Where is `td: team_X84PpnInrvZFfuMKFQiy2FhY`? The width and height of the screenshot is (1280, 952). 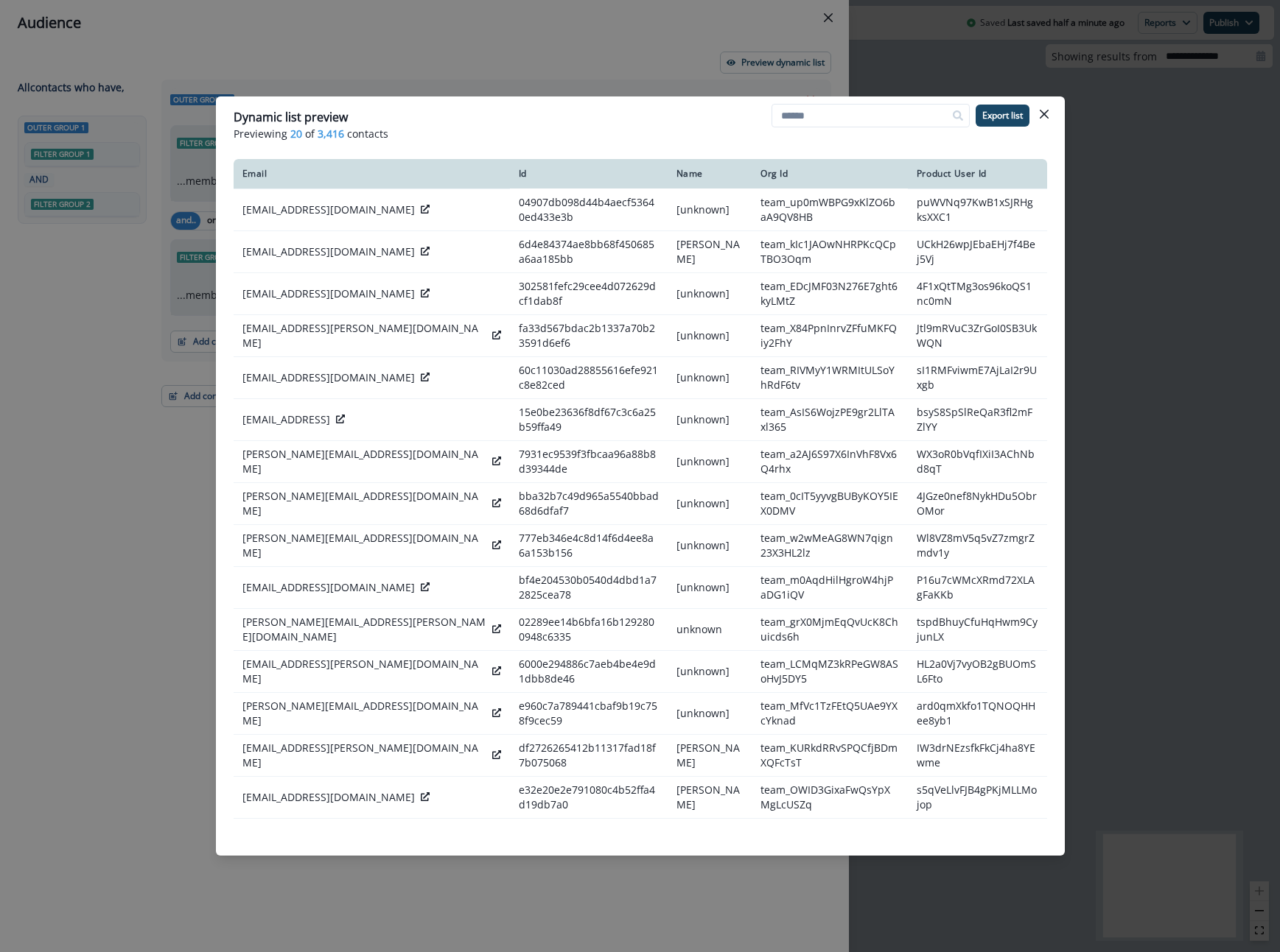 td: team_X84PpnInrvZFfuMKFQiy2FhY is located at coordinates (829, 335).